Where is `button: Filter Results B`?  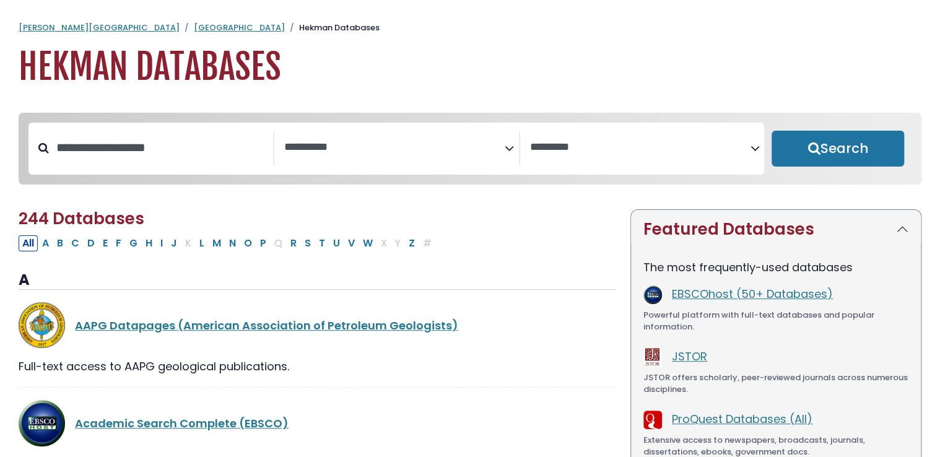 button: Filter Results B is located at coordinates (60, 243).